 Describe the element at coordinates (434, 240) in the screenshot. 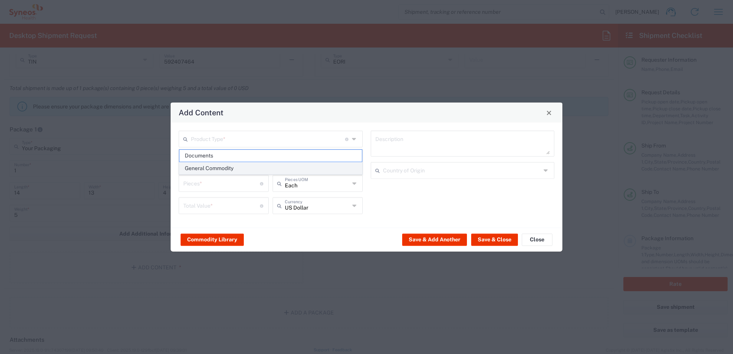

I see `button: Save & Add Another` at that location.